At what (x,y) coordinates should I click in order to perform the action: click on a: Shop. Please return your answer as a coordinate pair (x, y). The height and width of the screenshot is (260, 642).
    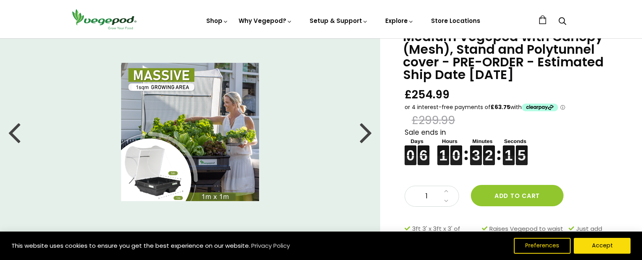
    Looking at the image, I should click on (217, 21).